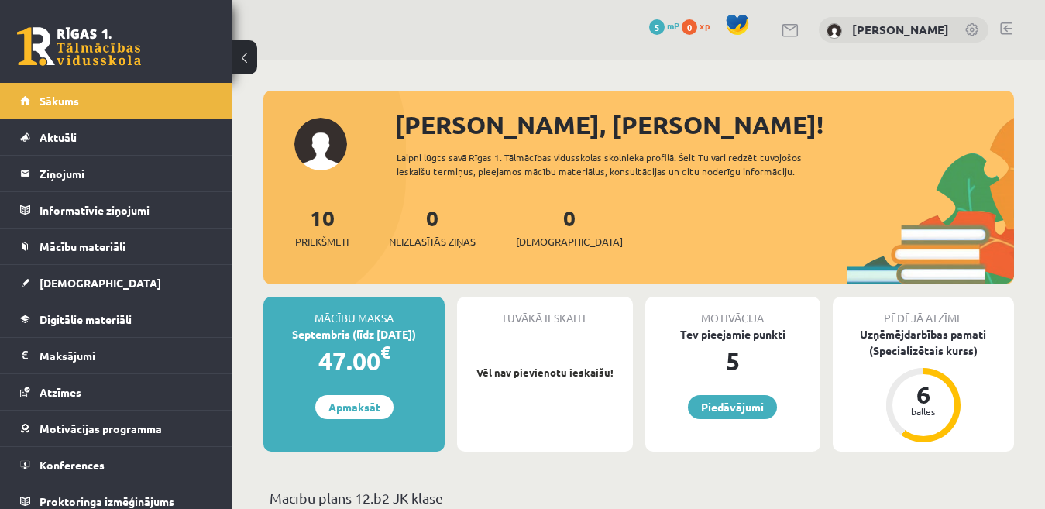  What do you see at coordinates (834, 31) in the screenshot?
I see `img: Edgars Kleinbergs` at bounding box center [834, 31].